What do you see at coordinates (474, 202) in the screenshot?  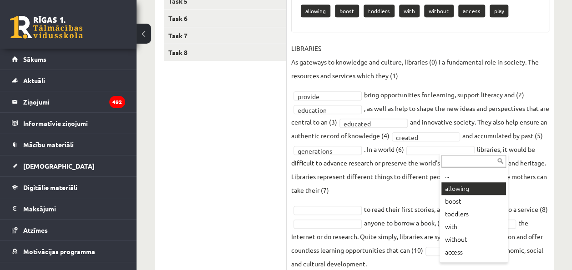 I see `div: boost` at bounding box center [474, 202].